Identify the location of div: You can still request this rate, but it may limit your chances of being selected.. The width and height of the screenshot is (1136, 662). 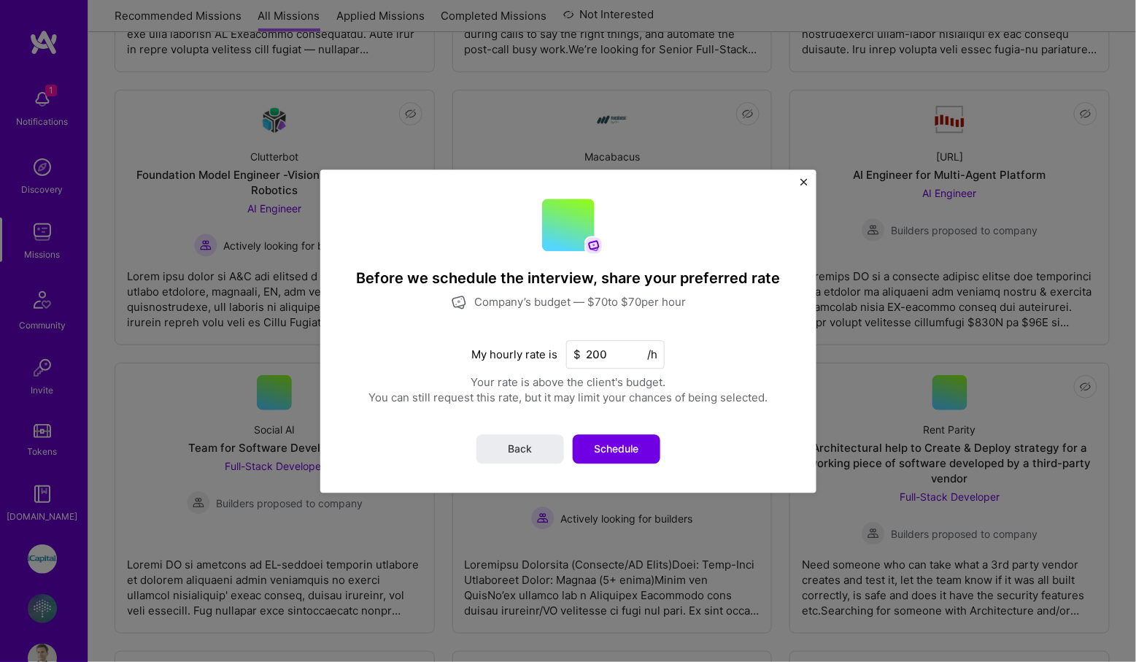
(568, 397).